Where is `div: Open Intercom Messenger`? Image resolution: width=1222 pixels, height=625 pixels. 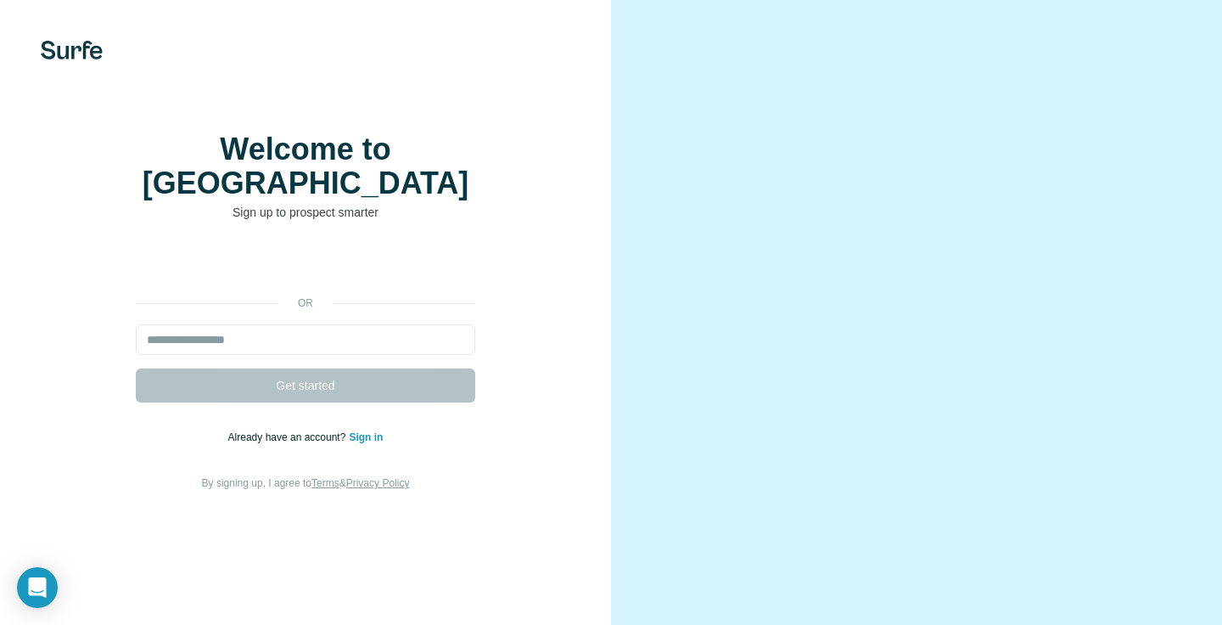 div: Open Intercom Messenger is located at coordinates (37, 587).